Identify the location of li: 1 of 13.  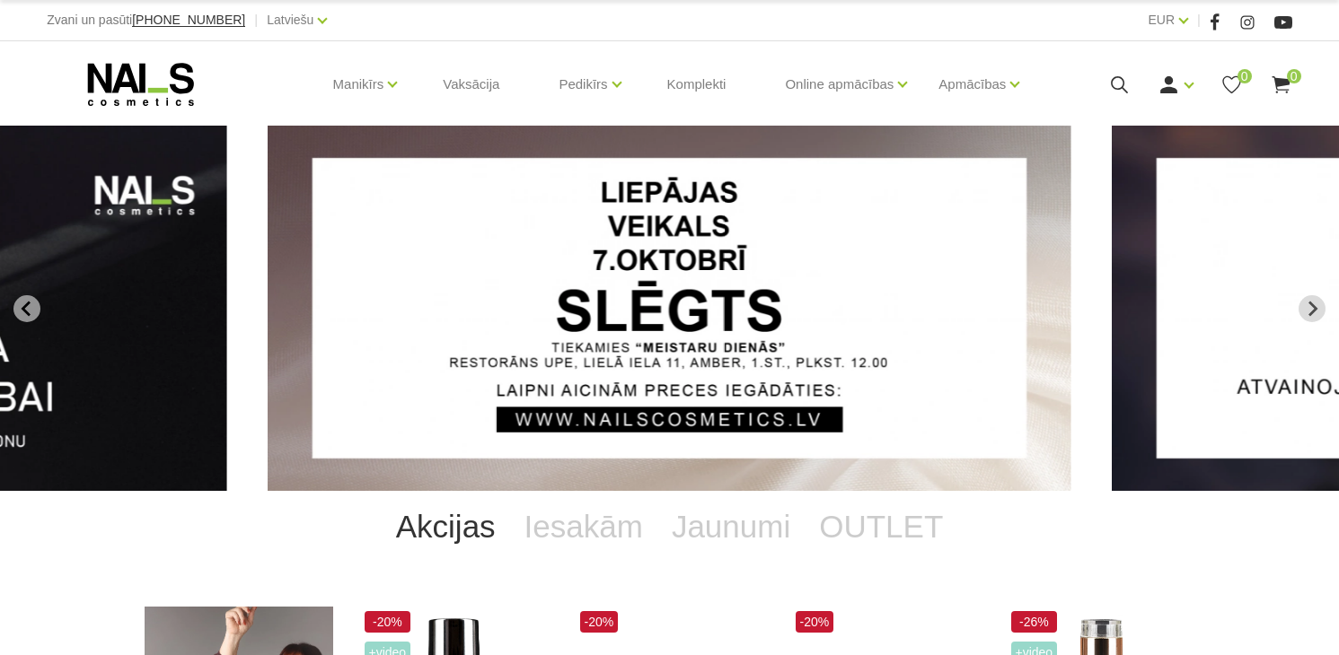
(669, 308).